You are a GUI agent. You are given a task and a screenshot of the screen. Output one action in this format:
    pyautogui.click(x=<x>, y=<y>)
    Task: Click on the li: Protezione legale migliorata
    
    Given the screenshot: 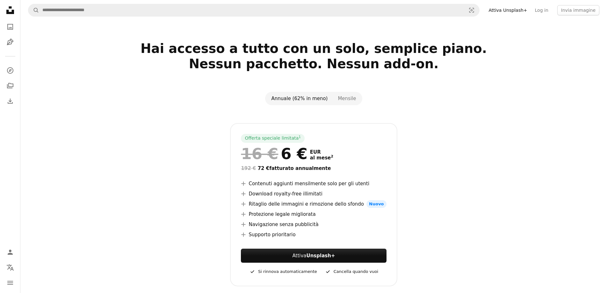 What is the action you would take?
    pyautogui.click(x=313, y=214)
    